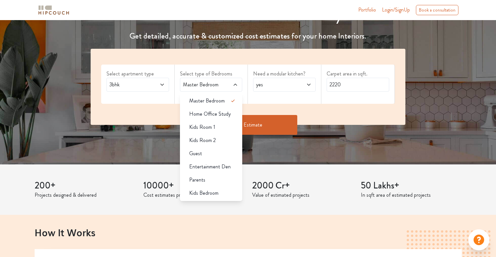  What do you see at coordinates (204, 193) in the screenshot?
I see `span: Kids Bedroom` at bounding box center [204, 193].